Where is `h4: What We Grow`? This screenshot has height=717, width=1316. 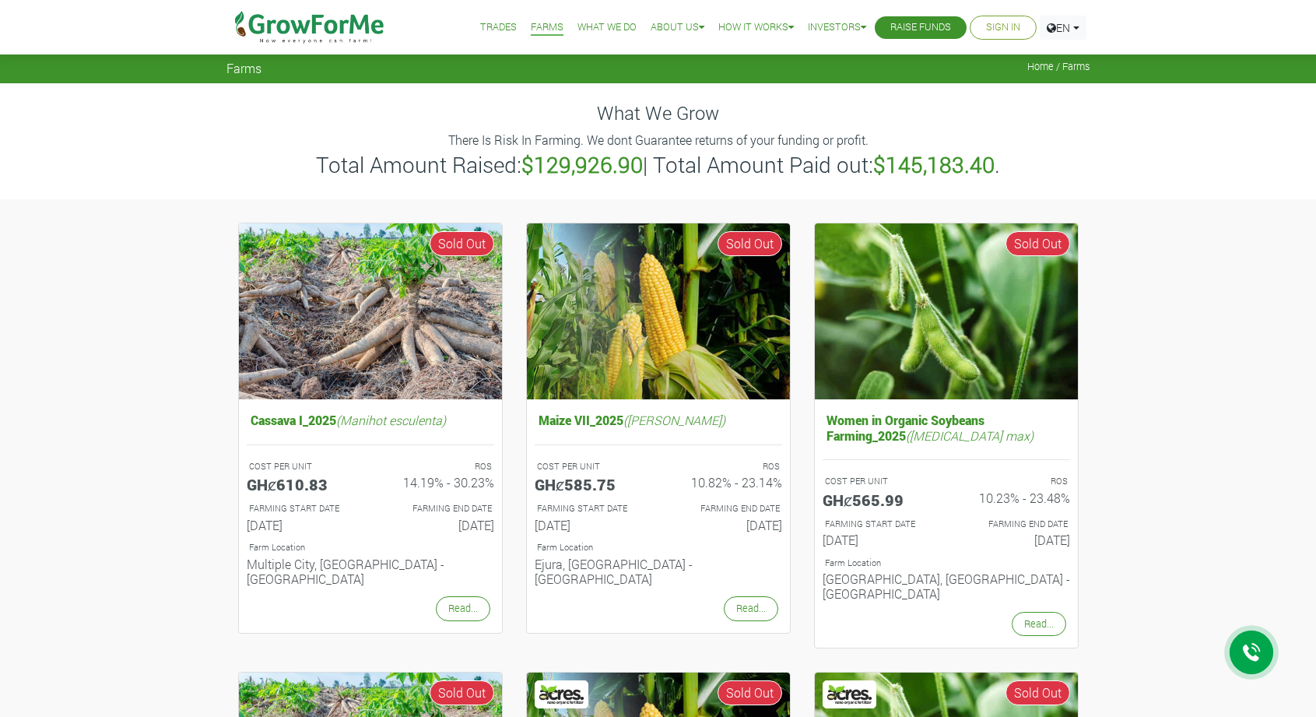 h4: What We Grow is located at coordinates (658, 113).